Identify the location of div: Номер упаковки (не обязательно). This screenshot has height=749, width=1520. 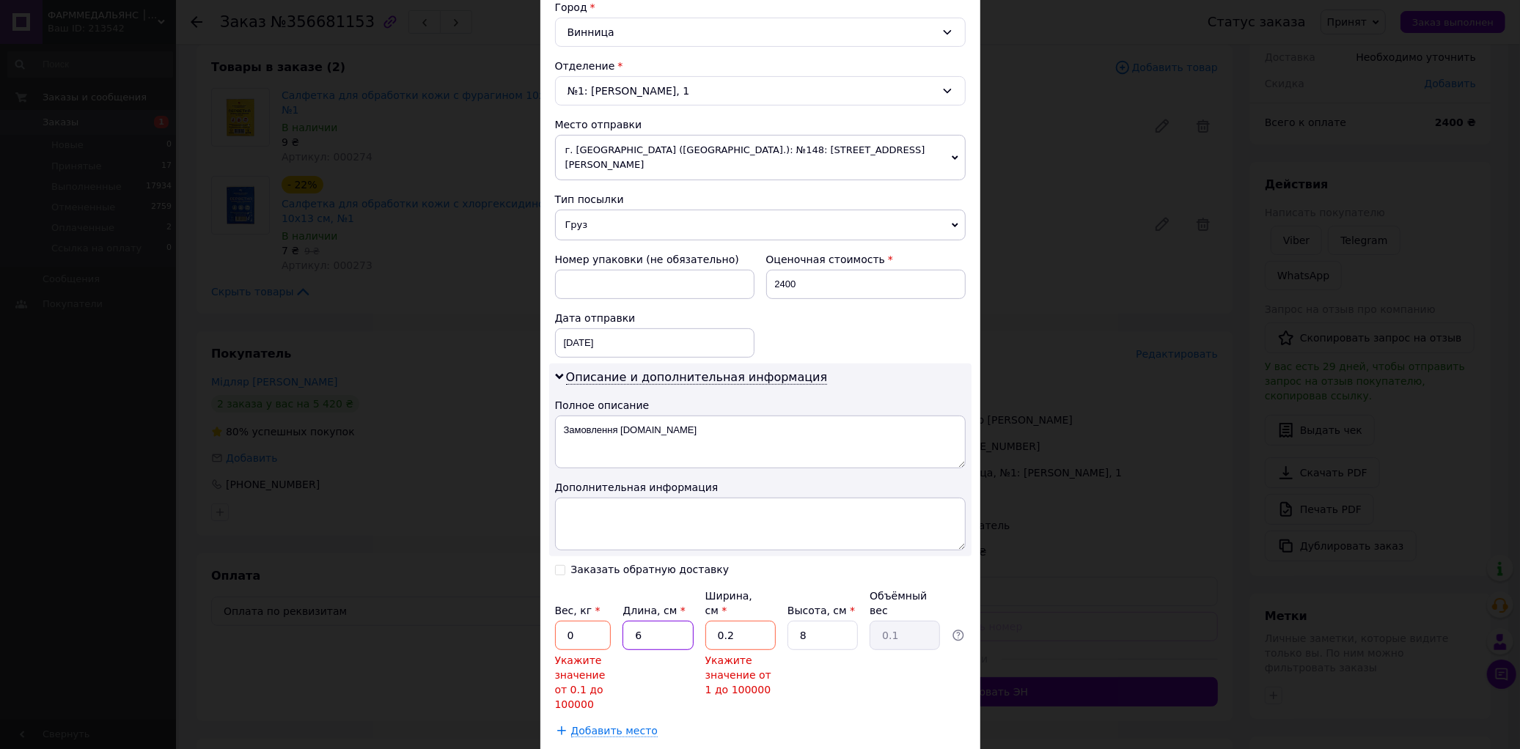
(655, 260).